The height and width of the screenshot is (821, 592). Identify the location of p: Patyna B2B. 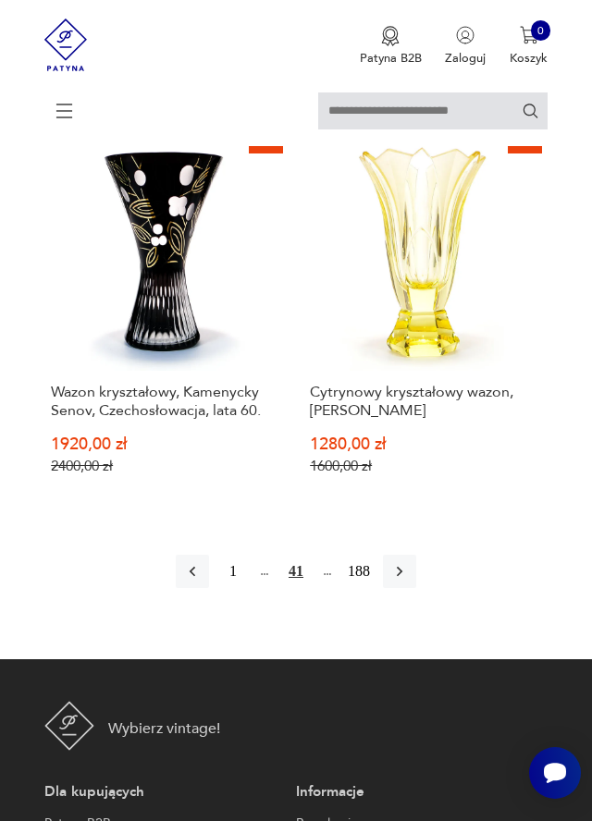
(390, 58).